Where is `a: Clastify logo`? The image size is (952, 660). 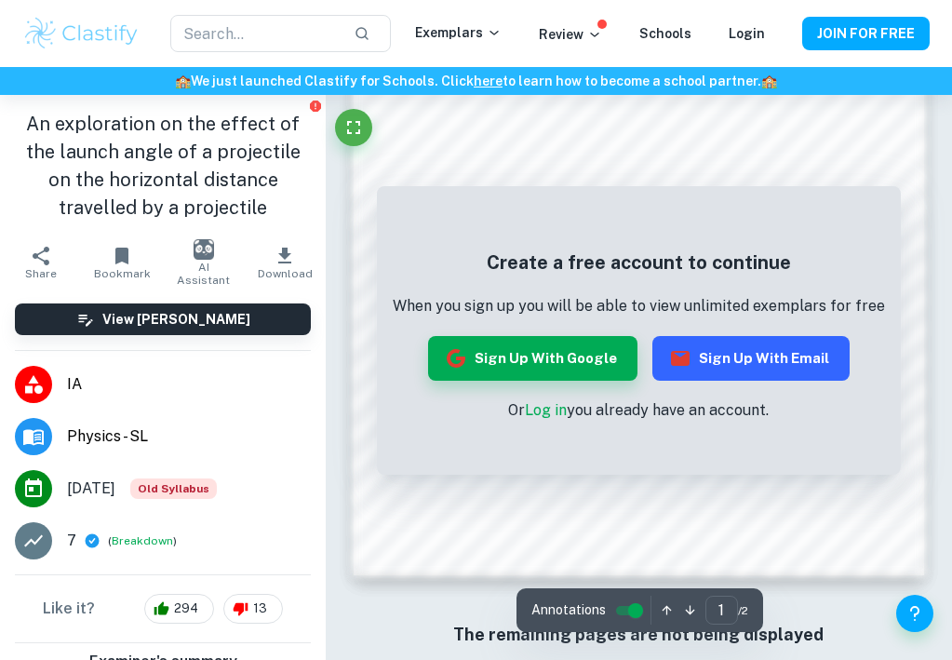 a: Clastify logo is located at coordinates (81, 34).